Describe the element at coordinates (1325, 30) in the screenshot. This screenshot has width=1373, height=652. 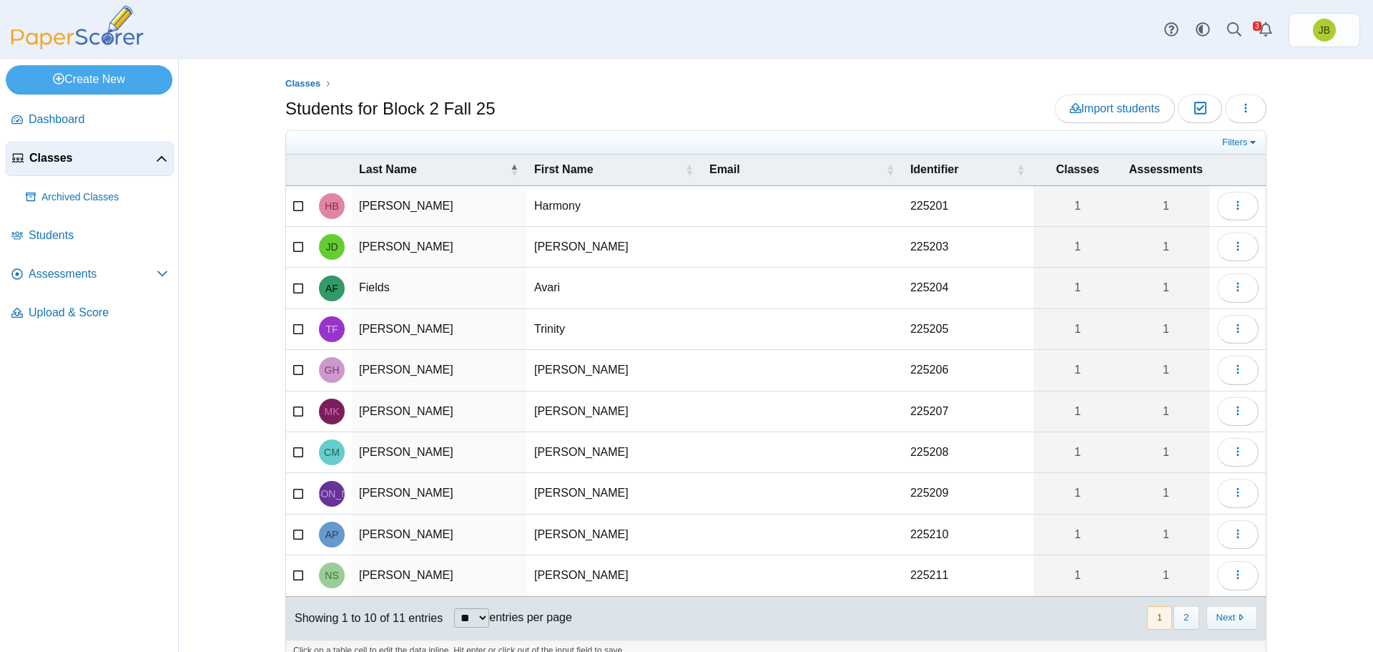
I see `a: Joel Boyd` at that location.